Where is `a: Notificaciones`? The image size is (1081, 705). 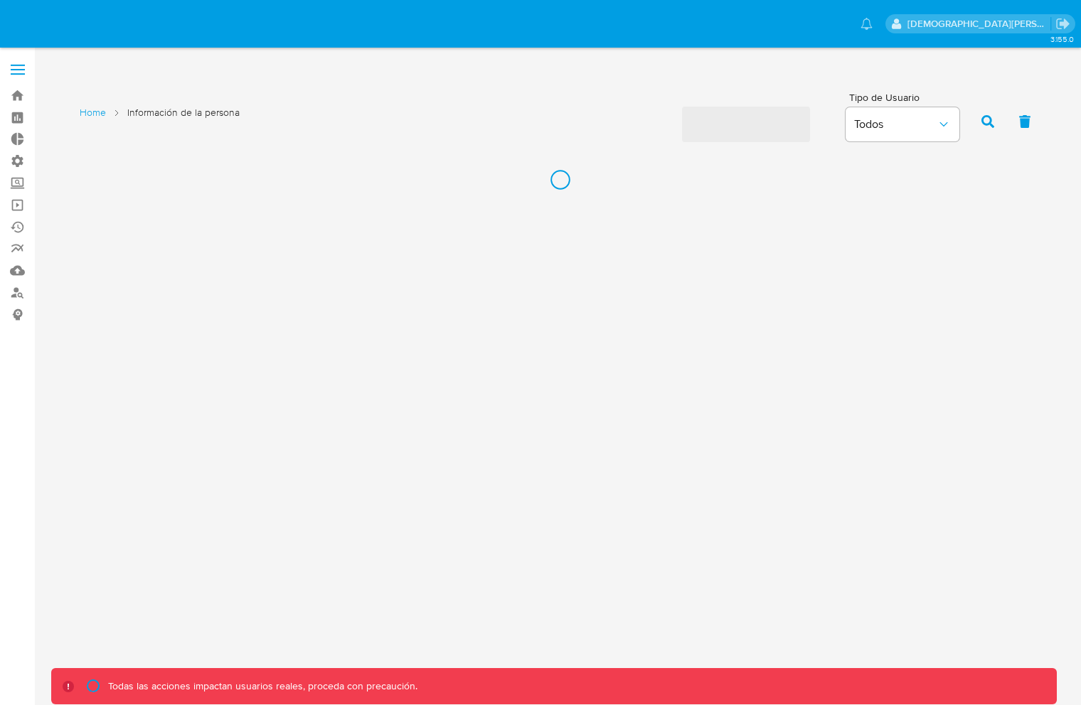 a: Notificaciones is located at coordinates (866, 23).